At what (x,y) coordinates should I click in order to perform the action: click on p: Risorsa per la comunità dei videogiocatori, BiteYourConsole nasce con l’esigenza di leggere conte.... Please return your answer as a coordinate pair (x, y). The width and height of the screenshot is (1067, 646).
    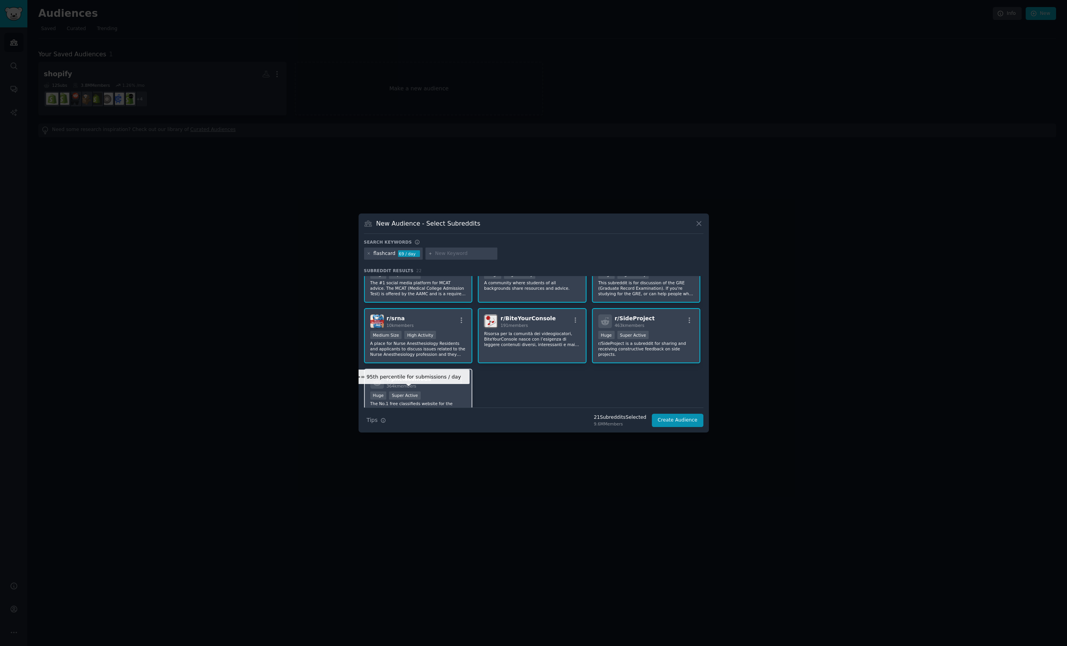
    Looking at the image, I should click on (532, 339).